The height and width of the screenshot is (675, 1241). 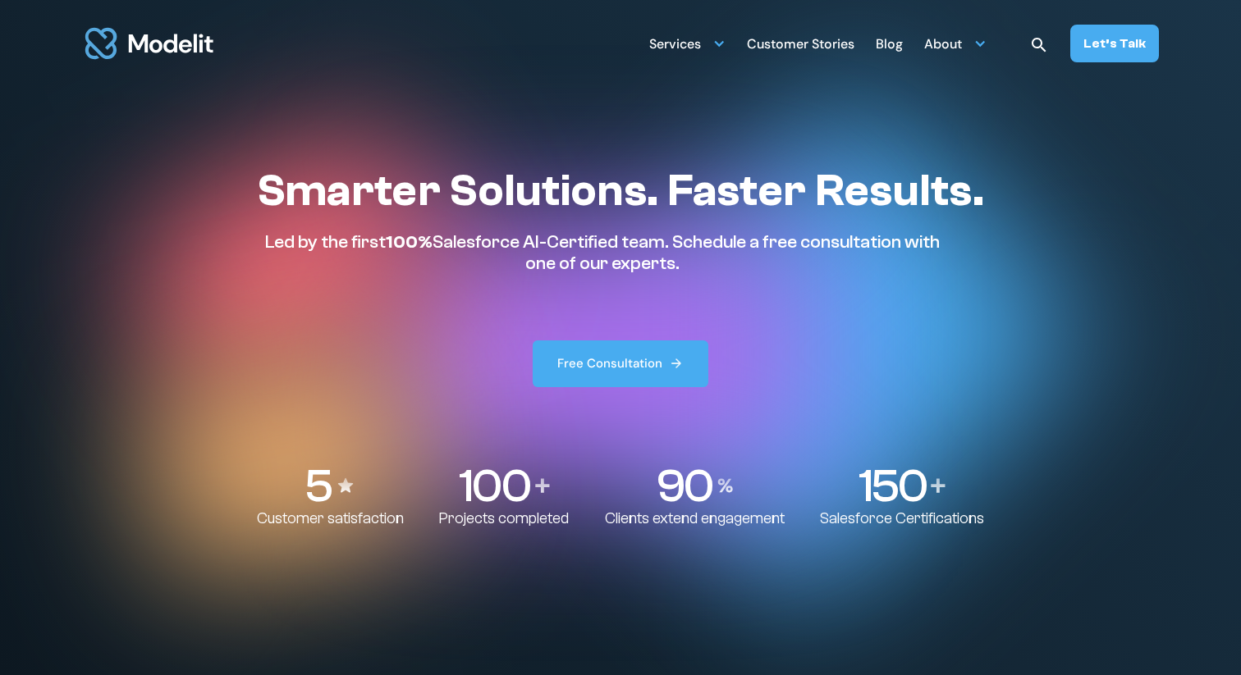 I want to click on img: Percentage, so click(x=725, y=486).